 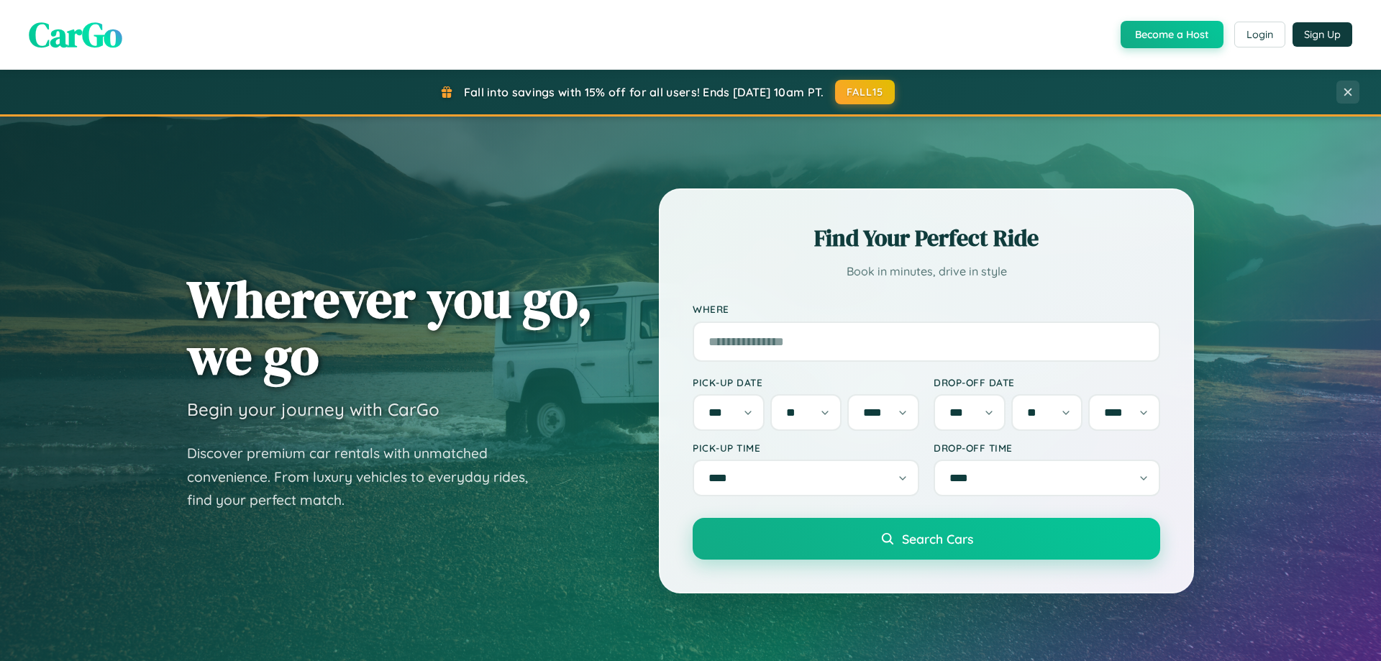 What do you see at coordinates (937, 539) in the screenshot?
I see `span: Search Cars` at bounding box center [937, 539].